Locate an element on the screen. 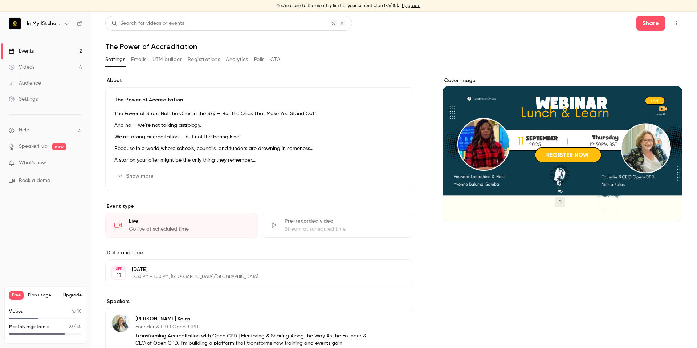 The image size is (697, 348). li: help-dropdown-opener is located at coordinates (45, 130).